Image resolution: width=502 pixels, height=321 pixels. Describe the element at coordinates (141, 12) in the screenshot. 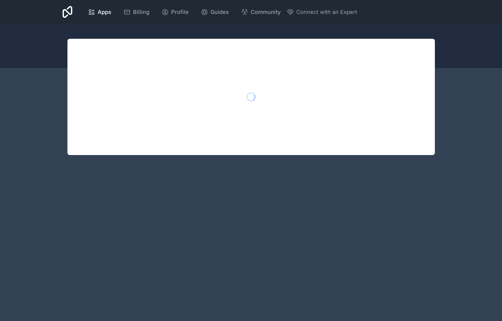

I see `span: Billing` at that location.